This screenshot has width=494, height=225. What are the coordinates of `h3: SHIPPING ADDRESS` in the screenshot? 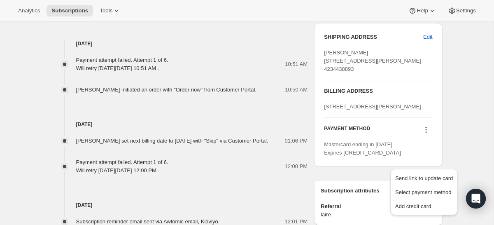 It's located at (373, 37).